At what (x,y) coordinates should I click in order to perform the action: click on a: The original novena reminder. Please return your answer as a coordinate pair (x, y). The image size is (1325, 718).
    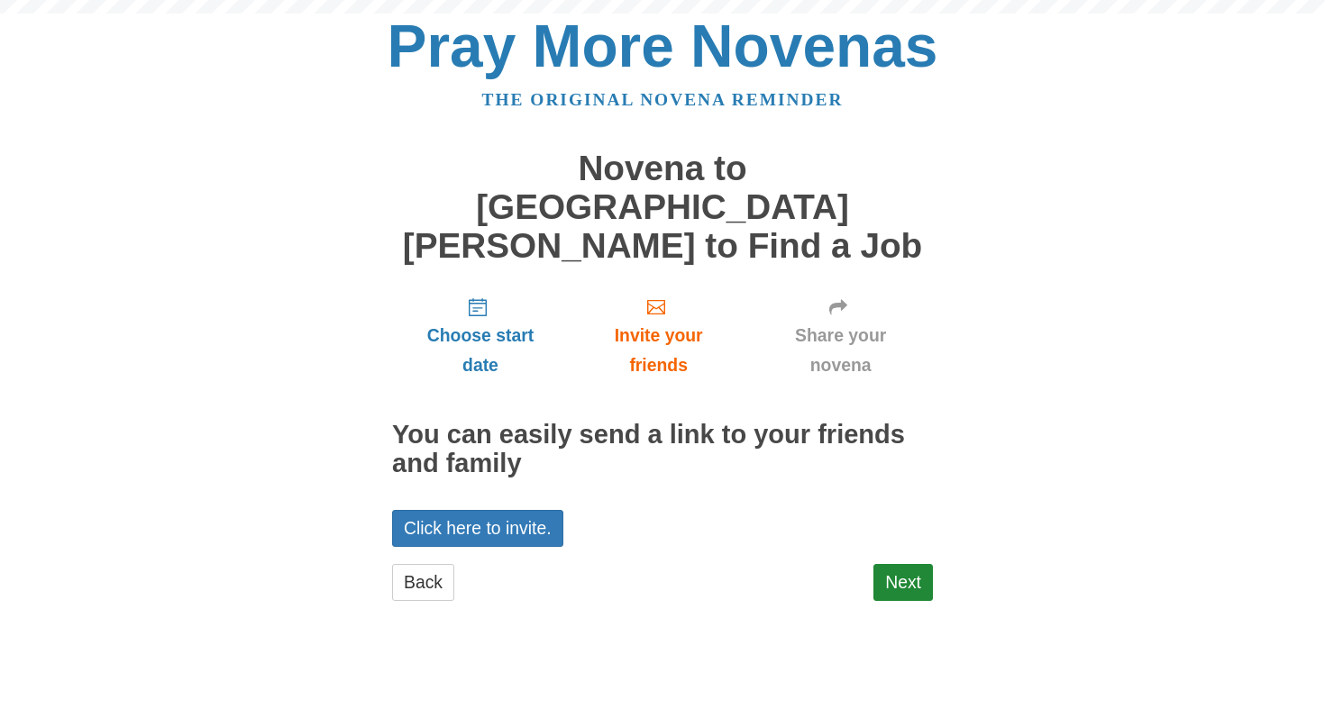
    Looking at the image, I should click on (662, 99).